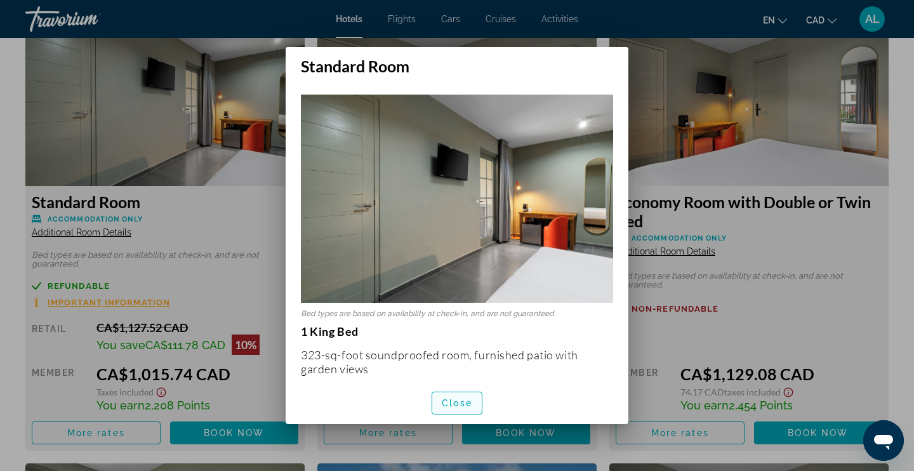 The image size is (914, 471). What do you see at coordinates (457, 403) in the screenshot?
I see `span: Close` at bounding box center [457, 403].